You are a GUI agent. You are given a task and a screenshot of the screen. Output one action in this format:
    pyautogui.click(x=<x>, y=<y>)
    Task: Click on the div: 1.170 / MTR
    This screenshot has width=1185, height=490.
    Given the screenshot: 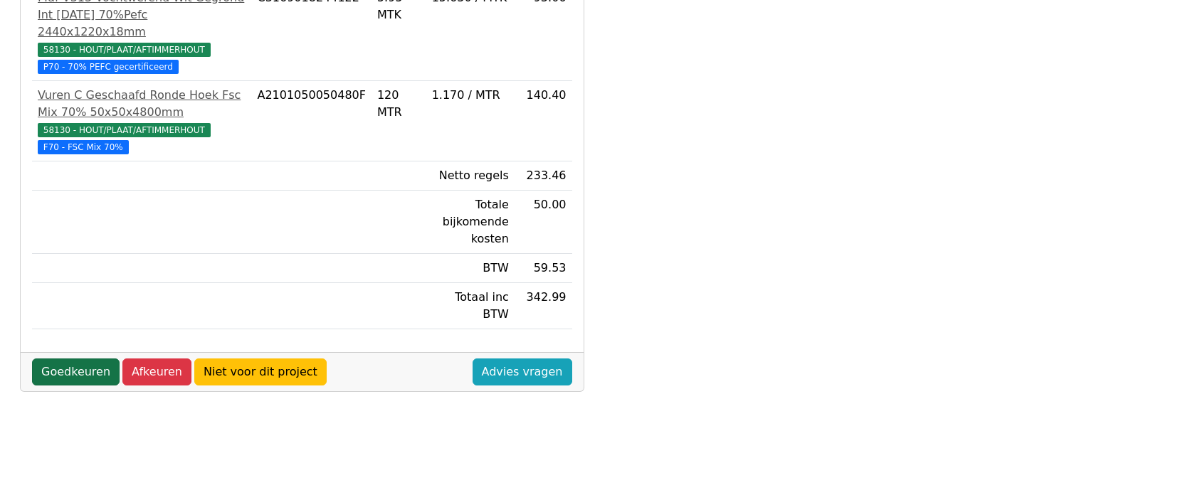 What is the action you would take?
    pyautogui.click(x=470, y=95)
    